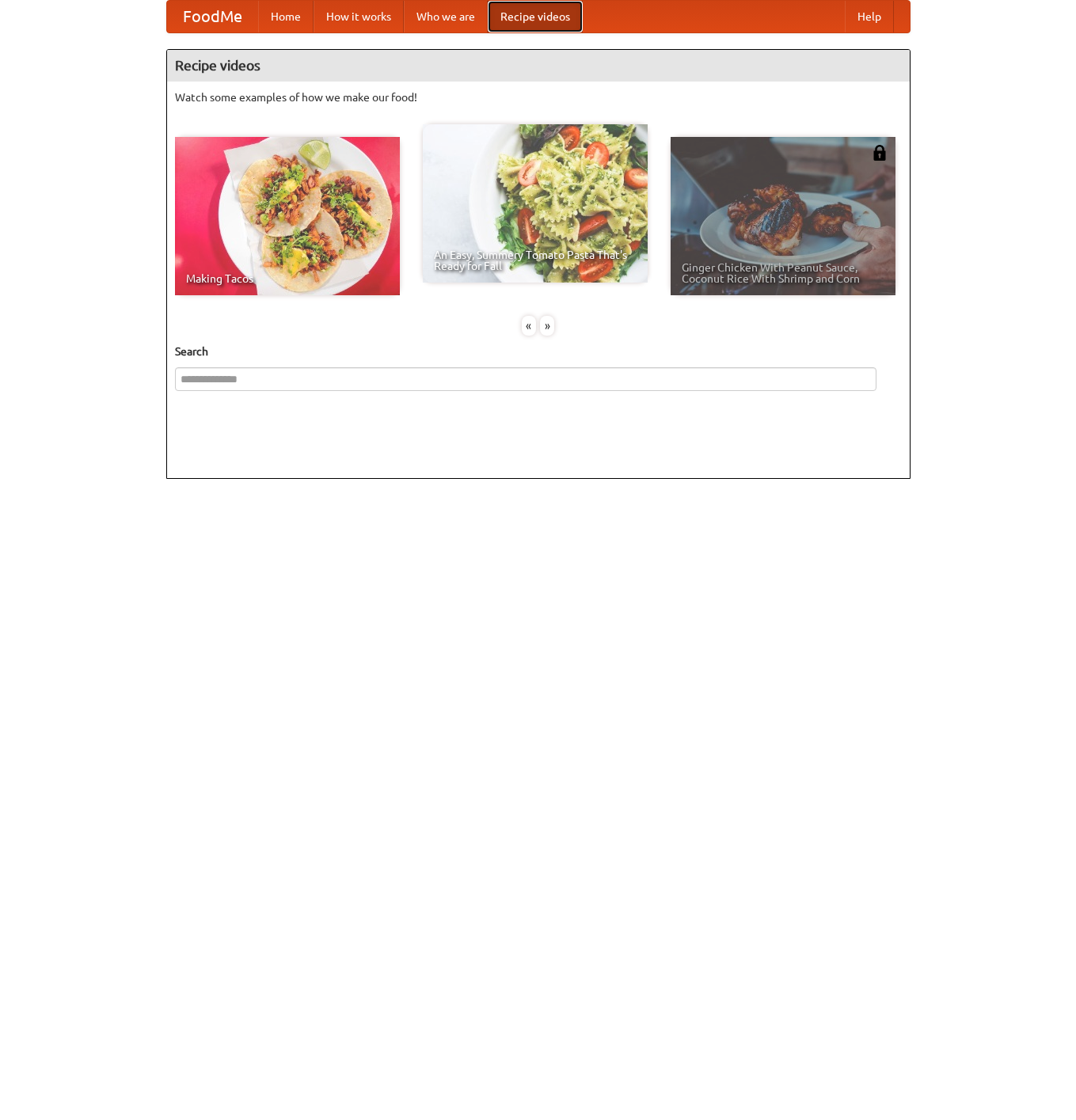 This screenshot has height=1120, width=1076. What do you see at coordinates (535, 203) in the screenshot?
I see `a: An Easy, Summery Tomato Pasta That's Ready for Fall` at bounding box center [535, 203].